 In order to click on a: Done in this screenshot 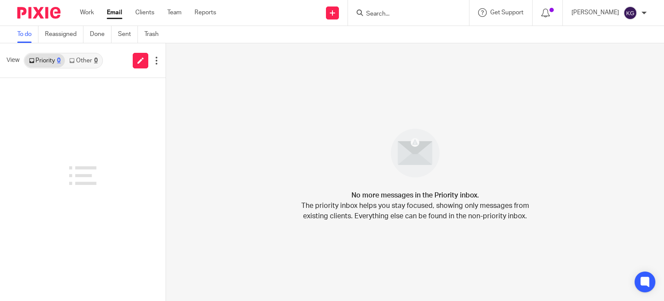, I will do `click(101, 34)`.